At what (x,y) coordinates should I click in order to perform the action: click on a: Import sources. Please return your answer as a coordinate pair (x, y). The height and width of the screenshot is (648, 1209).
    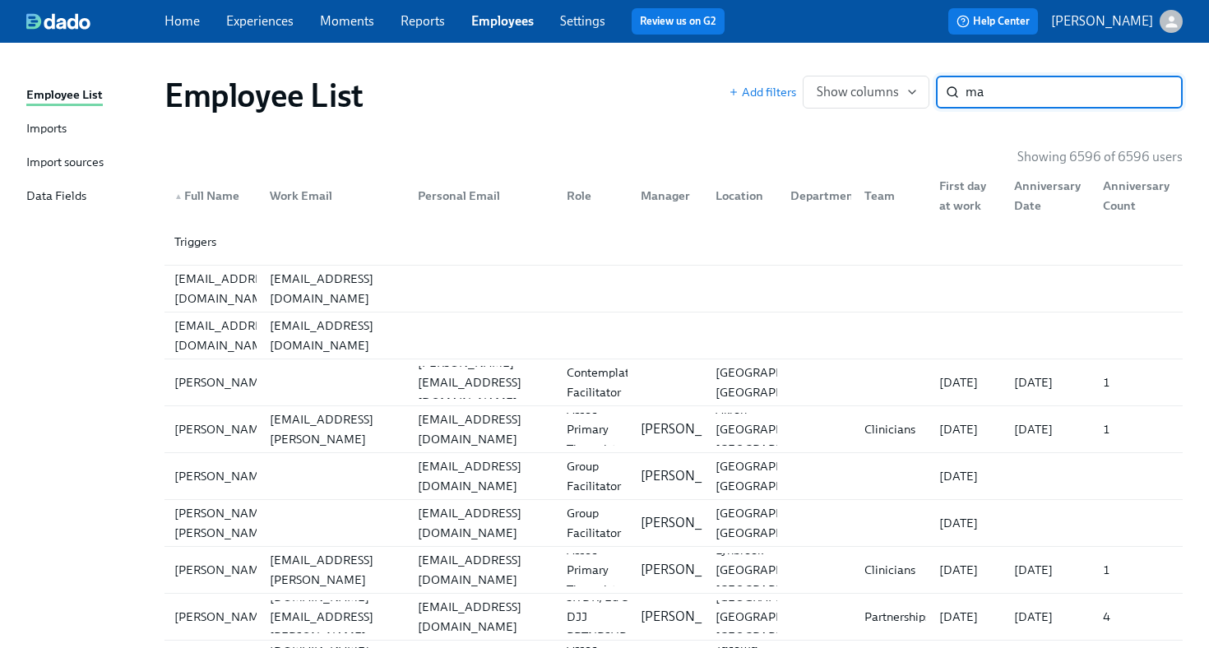
    Looking at the image, I should click on (89, 163).